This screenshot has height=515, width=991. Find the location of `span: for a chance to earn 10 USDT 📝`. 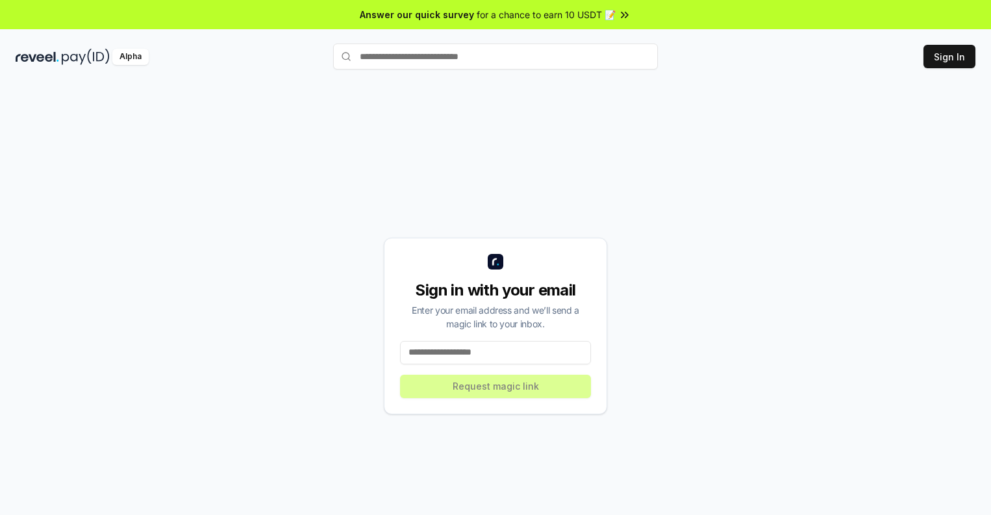

span: for a chance to earn 10 USDT 📝 is located at coordinates (546, 14).